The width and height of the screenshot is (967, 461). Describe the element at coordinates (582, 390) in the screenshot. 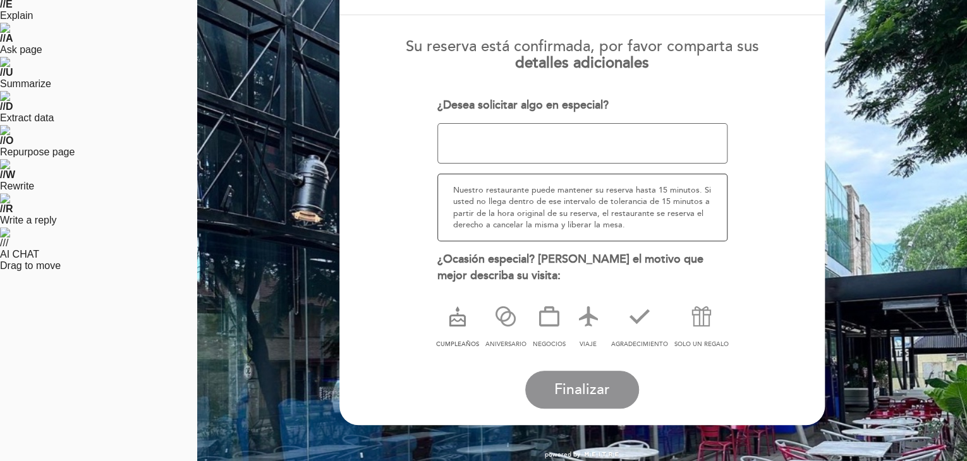

I see `span: Finalizar` at that location.